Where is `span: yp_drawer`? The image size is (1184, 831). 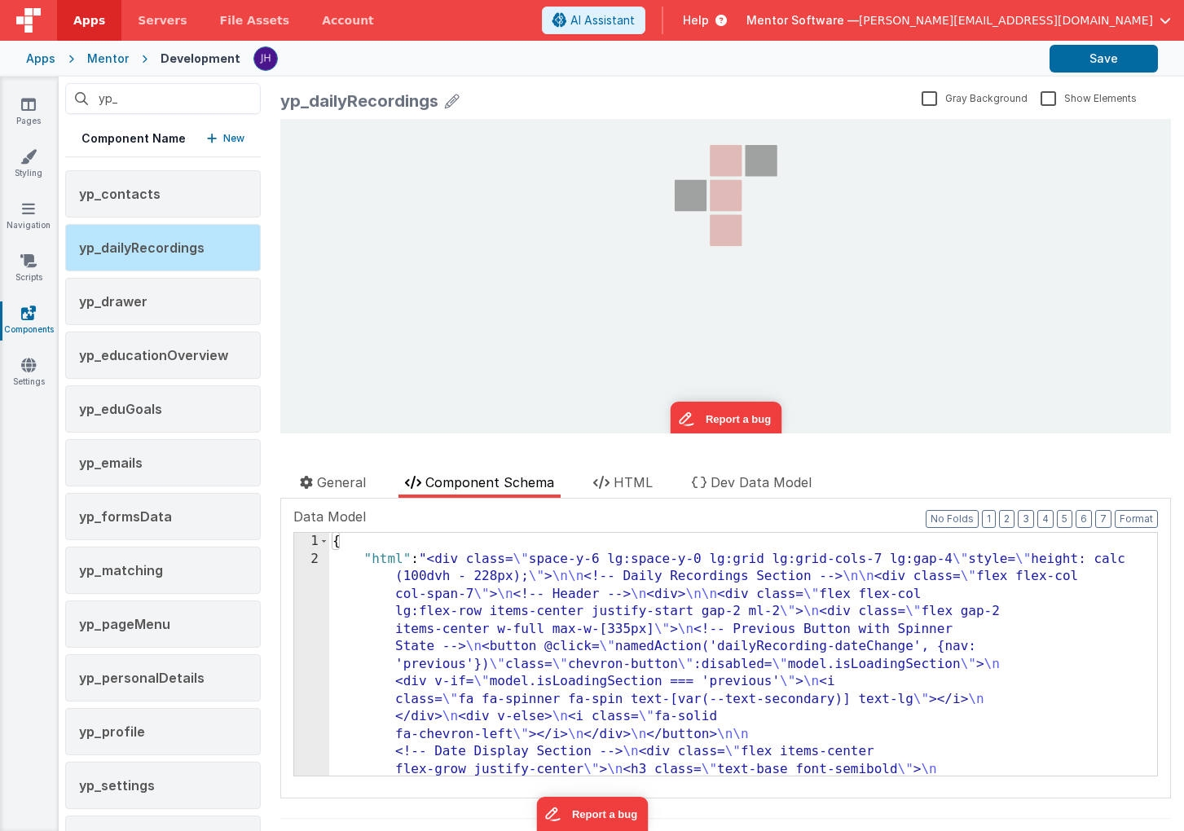 span: yp_drawer is located at coordinates (113, 302).